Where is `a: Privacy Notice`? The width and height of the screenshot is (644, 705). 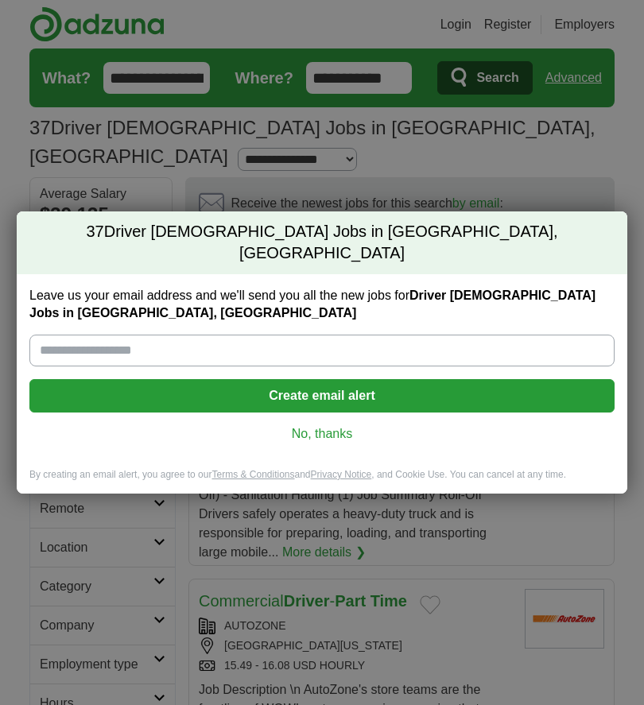 a: Privacy Notice is located at coordinates (341, 474).